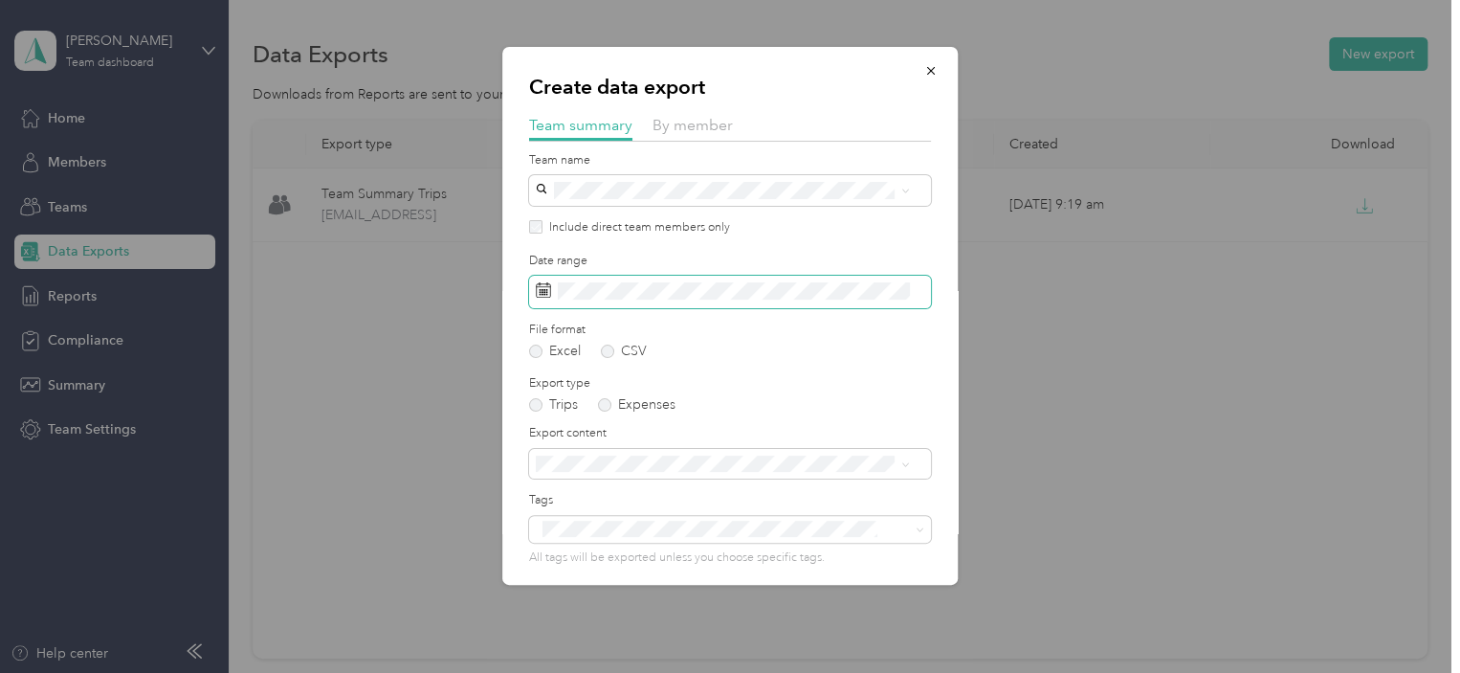  I want to click on label: File format, so click(730, 330).